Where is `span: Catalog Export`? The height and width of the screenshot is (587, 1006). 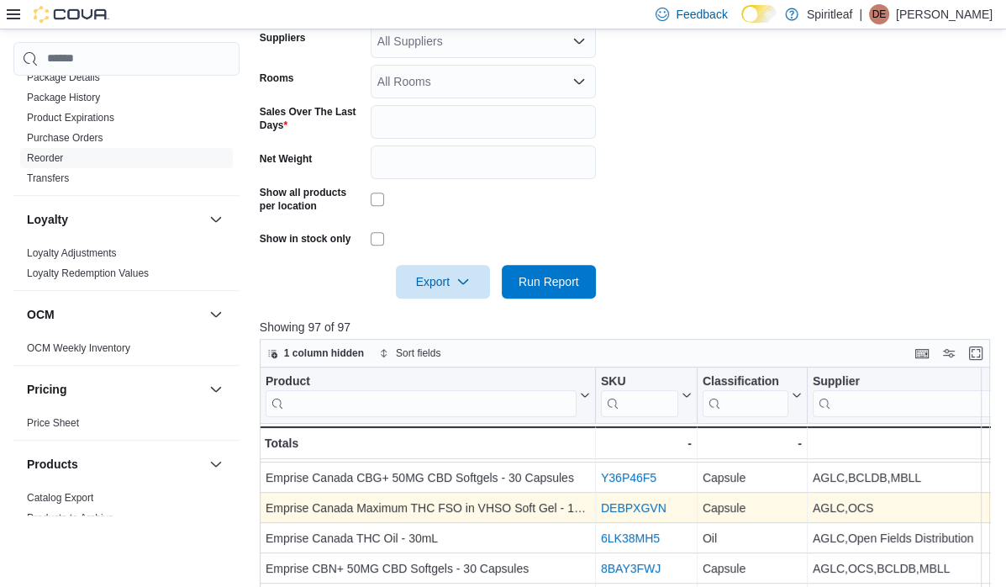
span: Catalog Export is located at coordinates (60, 498).